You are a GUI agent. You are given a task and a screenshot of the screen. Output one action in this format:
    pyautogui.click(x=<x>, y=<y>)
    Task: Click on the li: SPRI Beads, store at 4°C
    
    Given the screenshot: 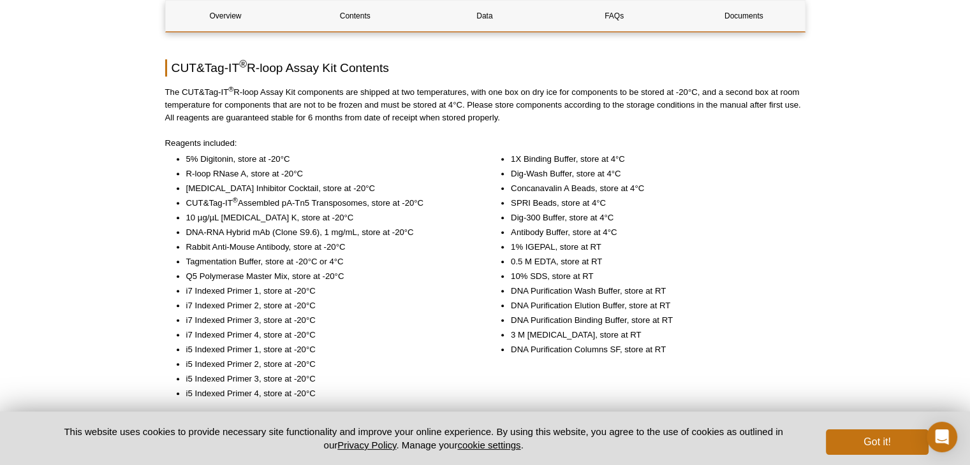 What is the action you would take?
    pyautogui.click(x=652, y=203)
    